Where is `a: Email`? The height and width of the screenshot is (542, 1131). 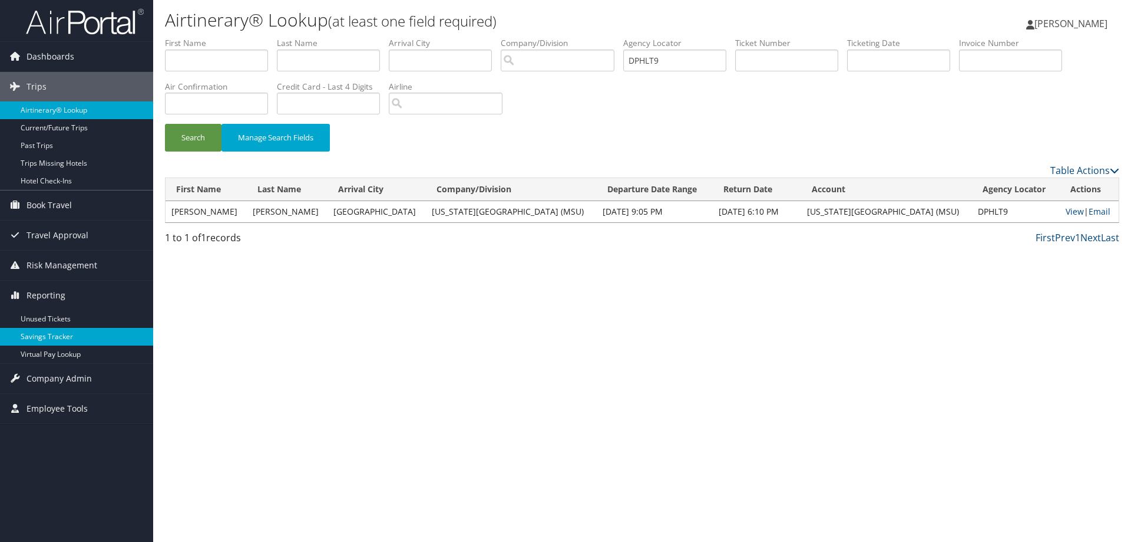 a: Email is located at coordinates (1100, 211).